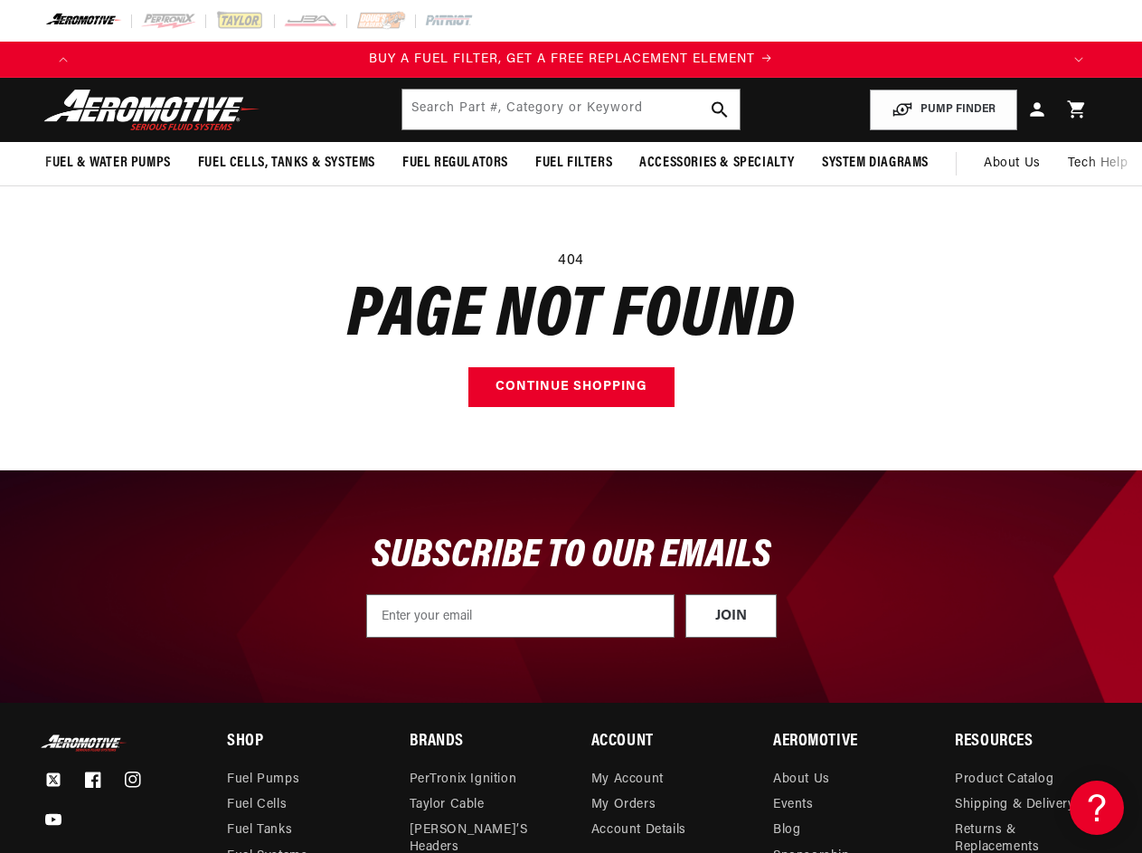 The width and height of the screenshot is (1142, 853). I want to click on a: Product Catalog, so click(1004, 781).